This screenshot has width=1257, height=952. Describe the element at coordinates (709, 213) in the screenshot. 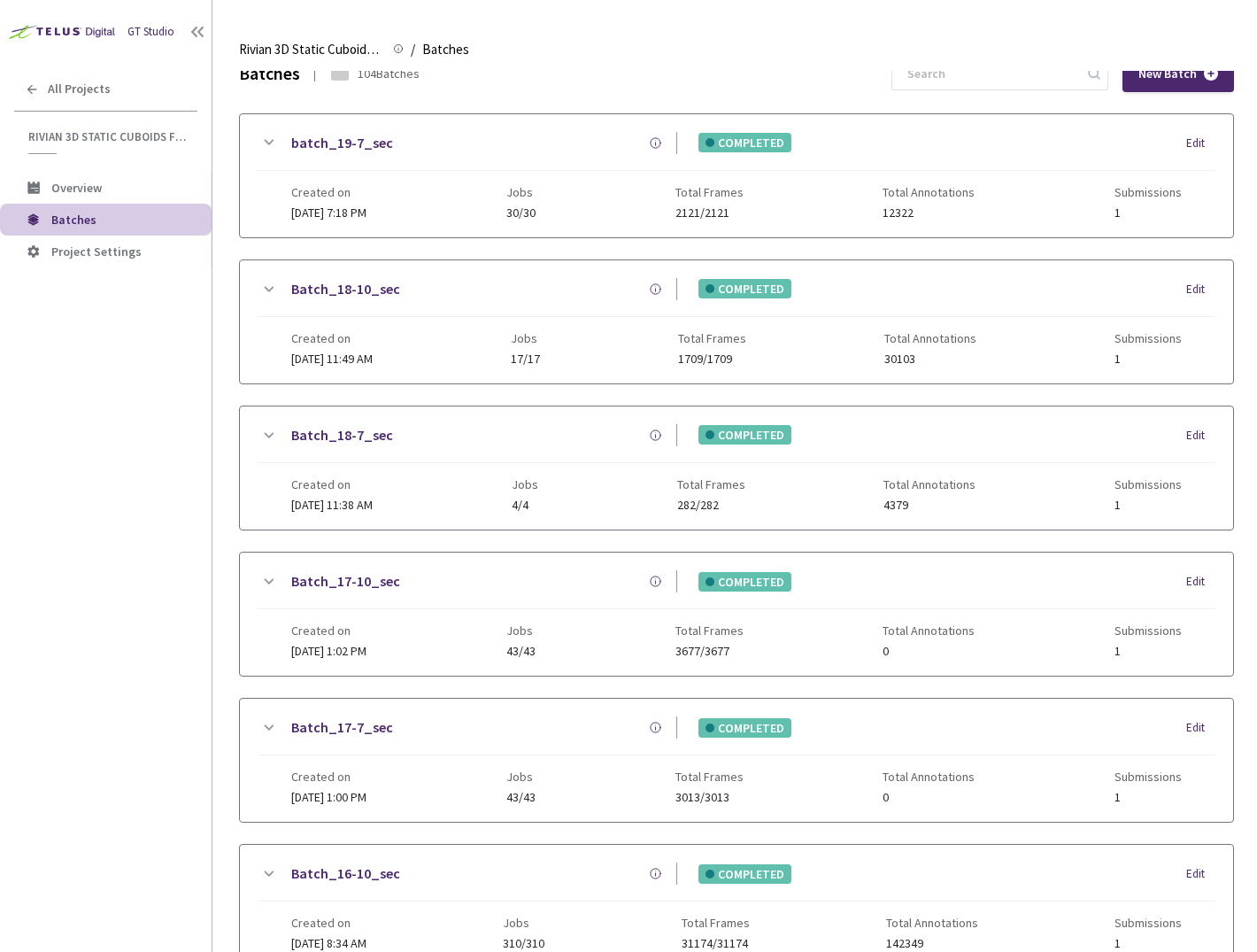

I see `span: 2121/2121` at that location.